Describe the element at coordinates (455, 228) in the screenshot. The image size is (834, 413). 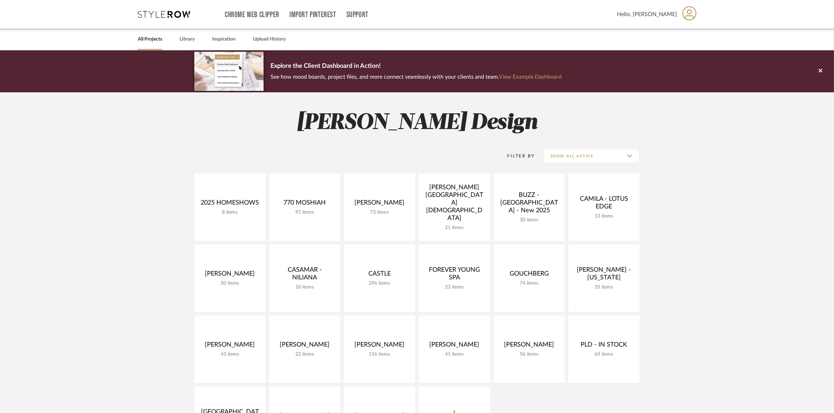
I see `div: 21 items` at that location.